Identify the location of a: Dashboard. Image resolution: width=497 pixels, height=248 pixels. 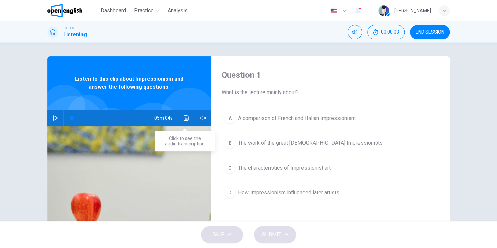
(113, 11).